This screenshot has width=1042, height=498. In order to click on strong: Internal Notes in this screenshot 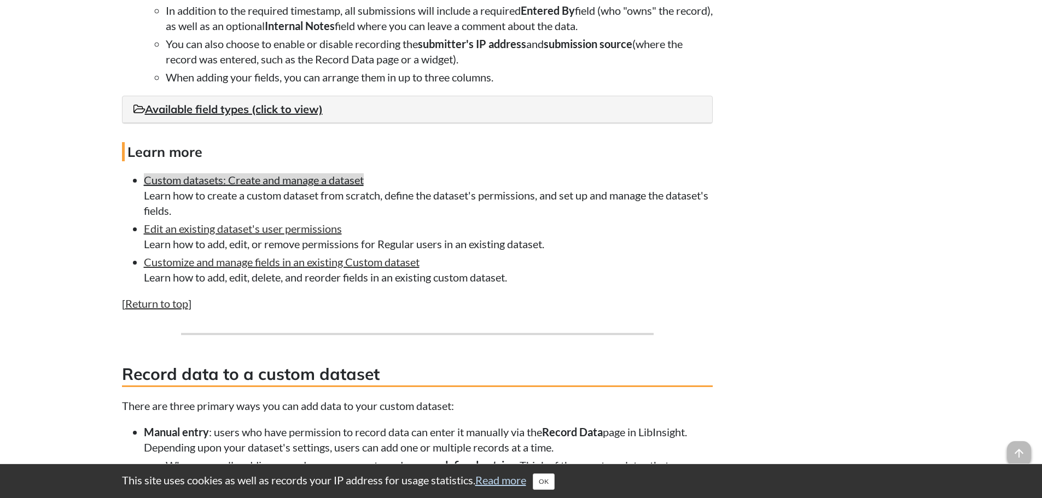, I will do `click(300, 26)`.